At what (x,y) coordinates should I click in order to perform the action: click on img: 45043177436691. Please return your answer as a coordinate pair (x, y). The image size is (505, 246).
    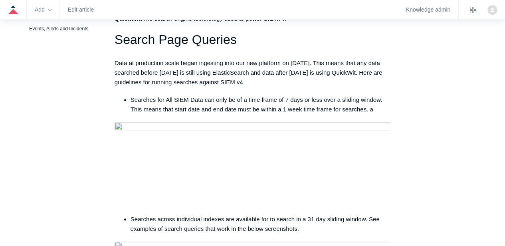
    Looking at the image, I should click on (253, 164).